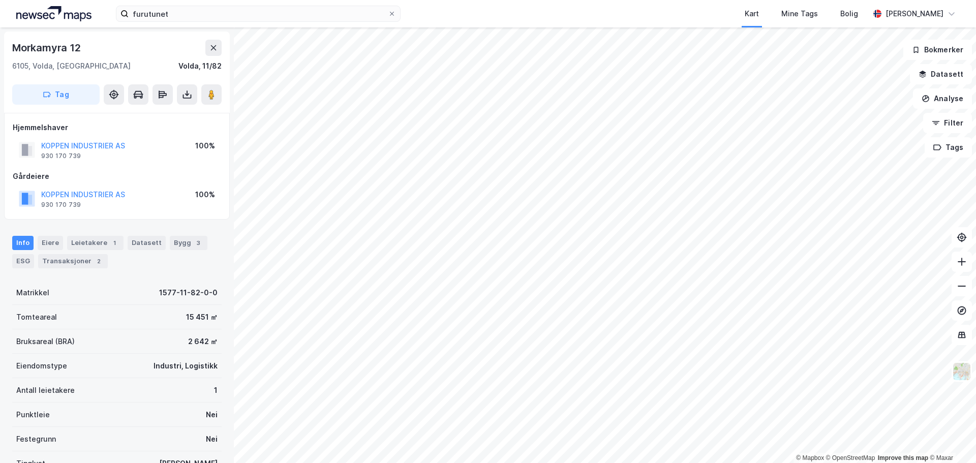 The height and width of the screenshot is (463, 976). I want to click on button: Tags, so click(948, 147).